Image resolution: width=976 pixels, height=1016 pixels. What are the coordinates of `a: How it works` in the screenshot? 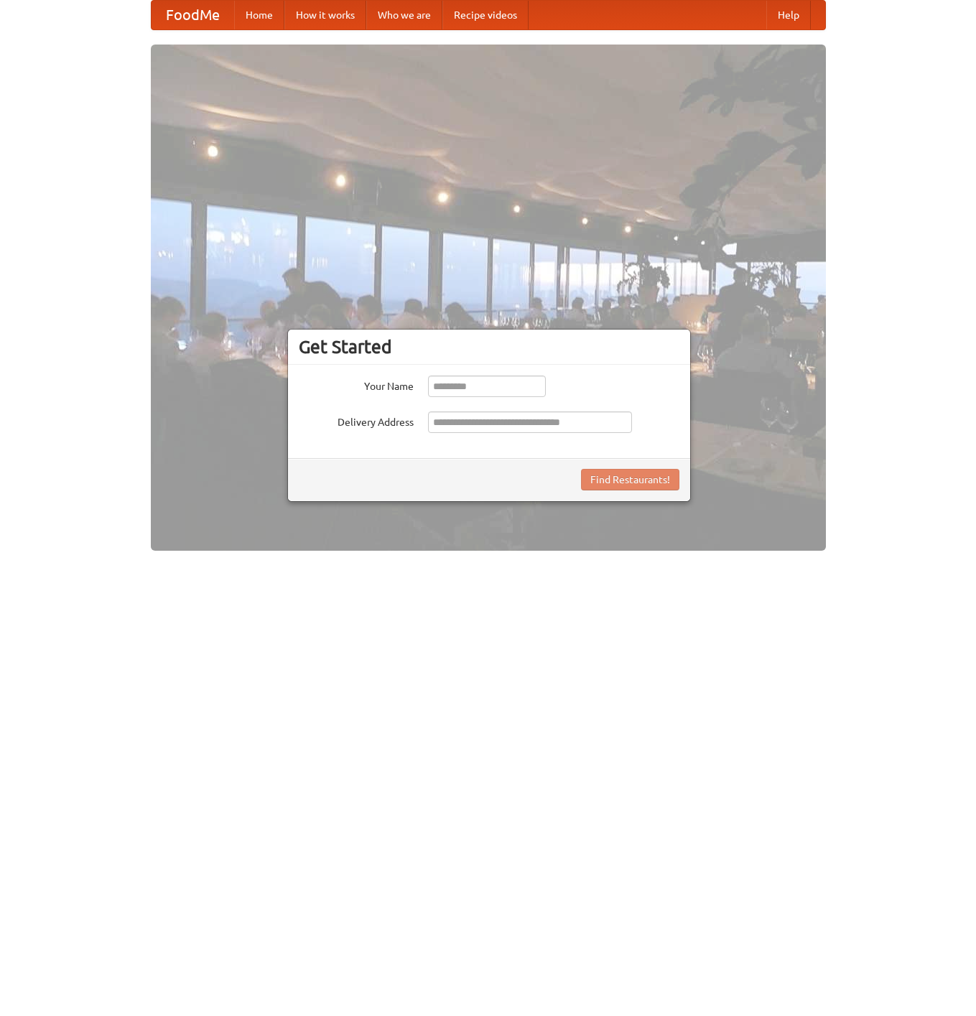 It's located at (325, 15).